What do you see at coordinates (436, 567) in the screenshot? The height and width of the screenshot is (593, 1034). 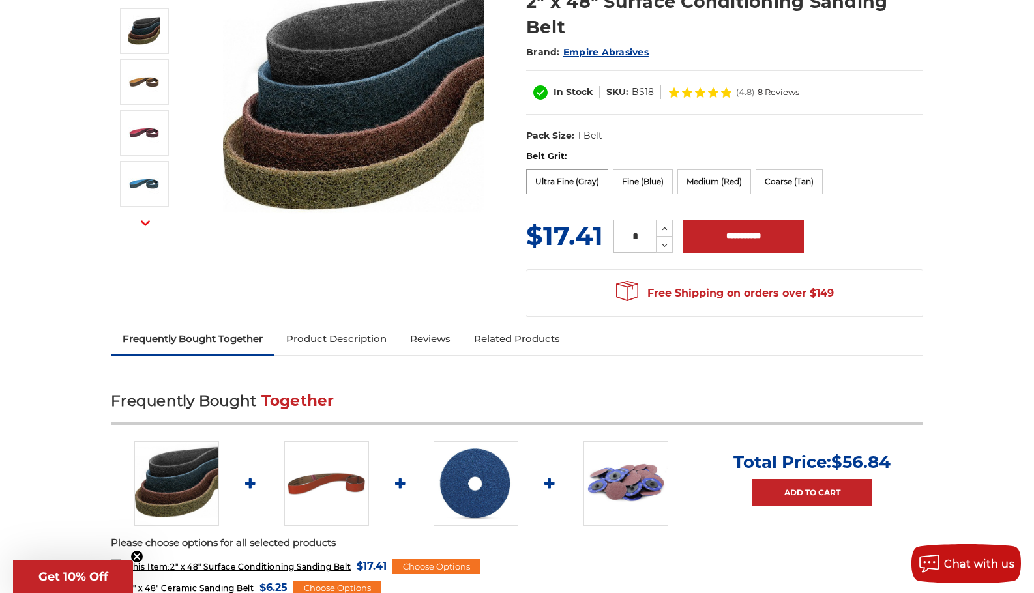 I see `div: Choose Options` at bounding box center [436, 567].